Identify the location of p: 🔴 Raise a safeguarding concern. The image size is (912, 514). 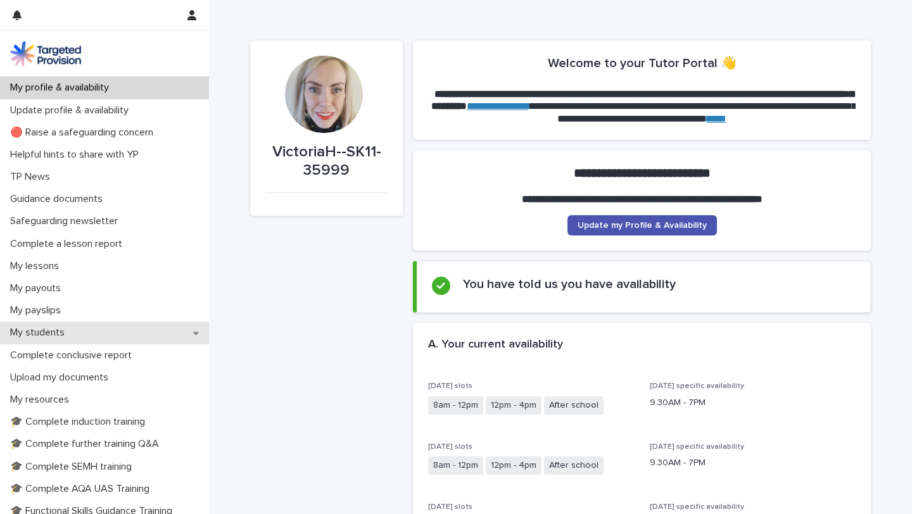
(84, 132).